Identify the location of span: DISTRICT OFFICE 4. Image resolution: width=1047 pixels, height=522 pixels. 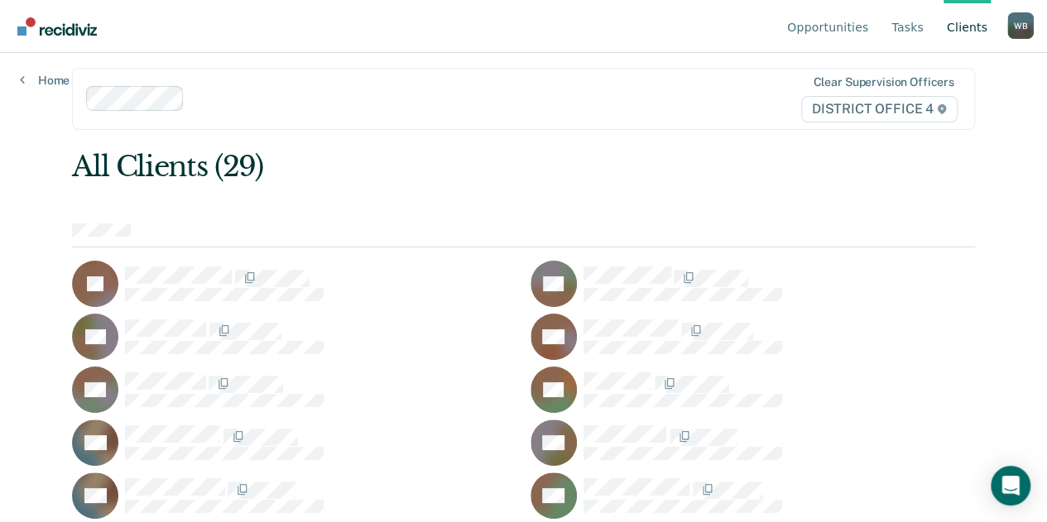
(879, 109).